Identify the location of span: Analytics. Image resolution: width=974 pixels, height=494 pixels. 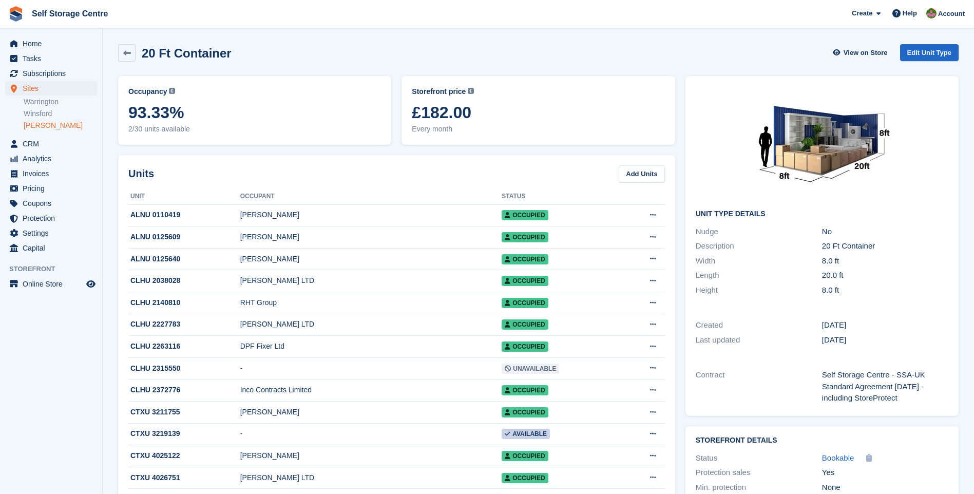
(53, 159).